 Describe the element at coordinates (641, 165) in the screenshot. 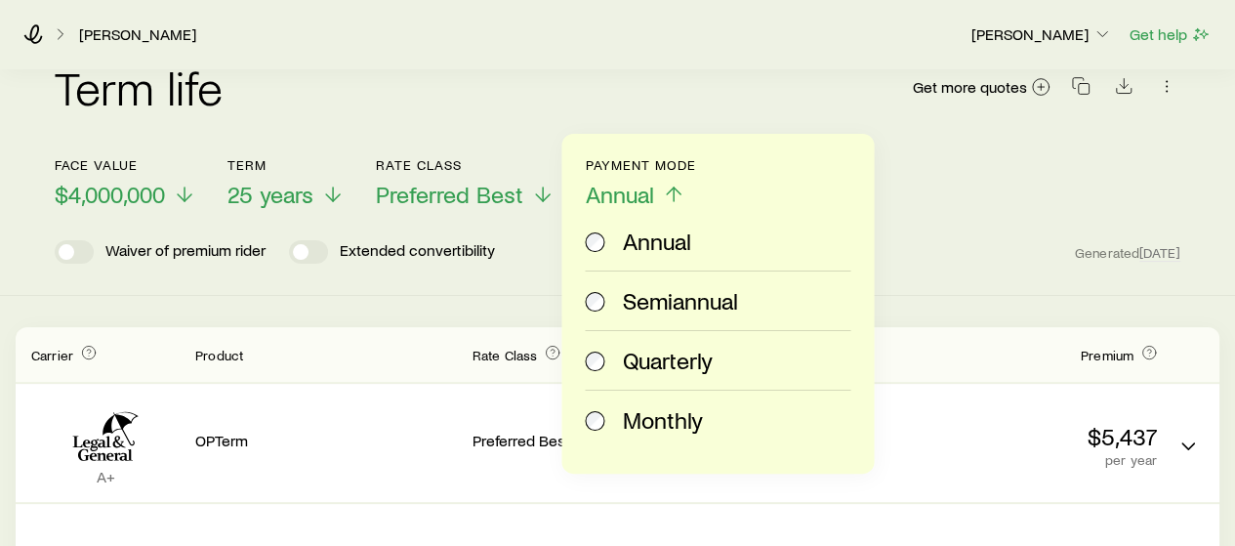

I see `p: Payment Mode` at that location.